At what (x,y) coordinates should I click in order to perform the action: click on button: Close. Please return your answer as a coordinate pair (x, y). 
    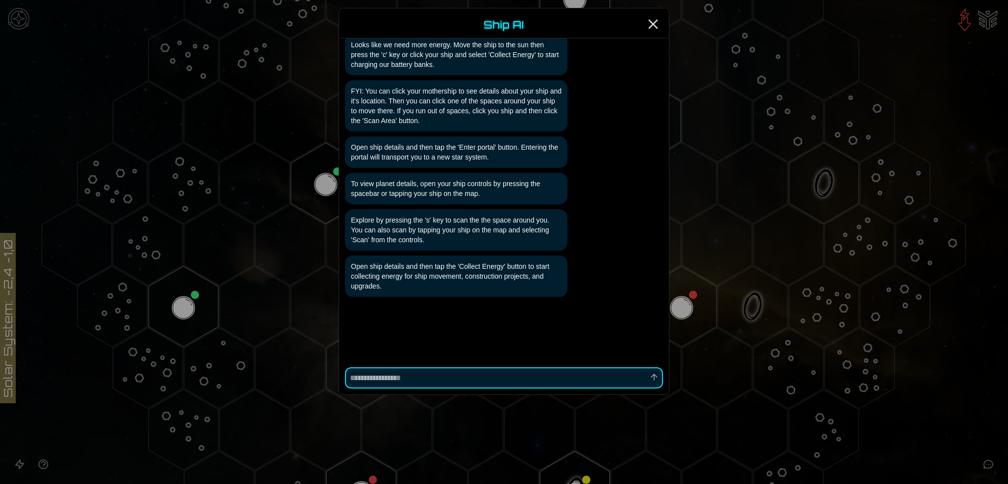
    Looking at the image, I should click on (653, 24).